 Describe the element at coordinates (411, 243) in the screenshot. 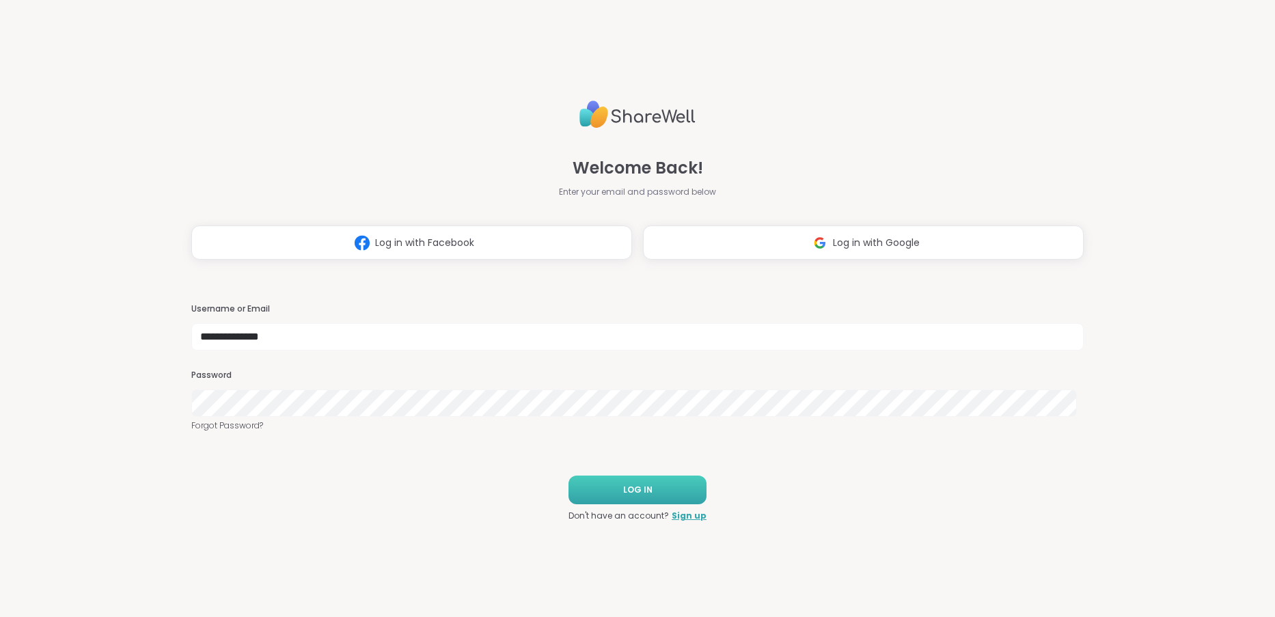

I see `button: Log in with Facebook` at that location.